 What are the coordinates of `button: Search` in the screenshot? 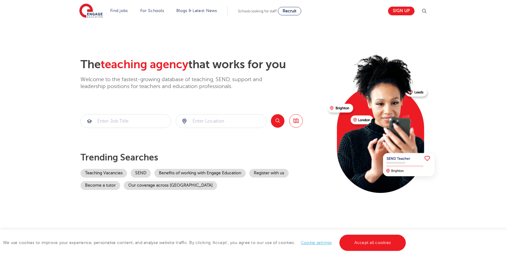 It's located at (278, 121).